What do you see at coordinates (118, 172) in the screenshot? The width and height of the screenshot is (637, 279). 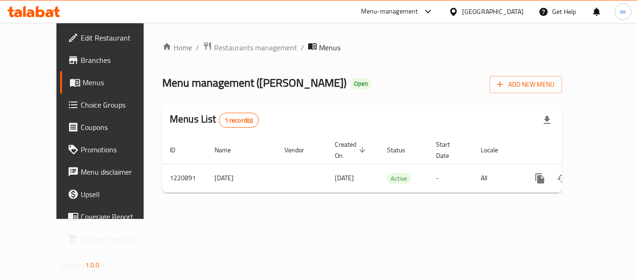 I see `span: Menu disclaimer` at bounding box center [118, 172].